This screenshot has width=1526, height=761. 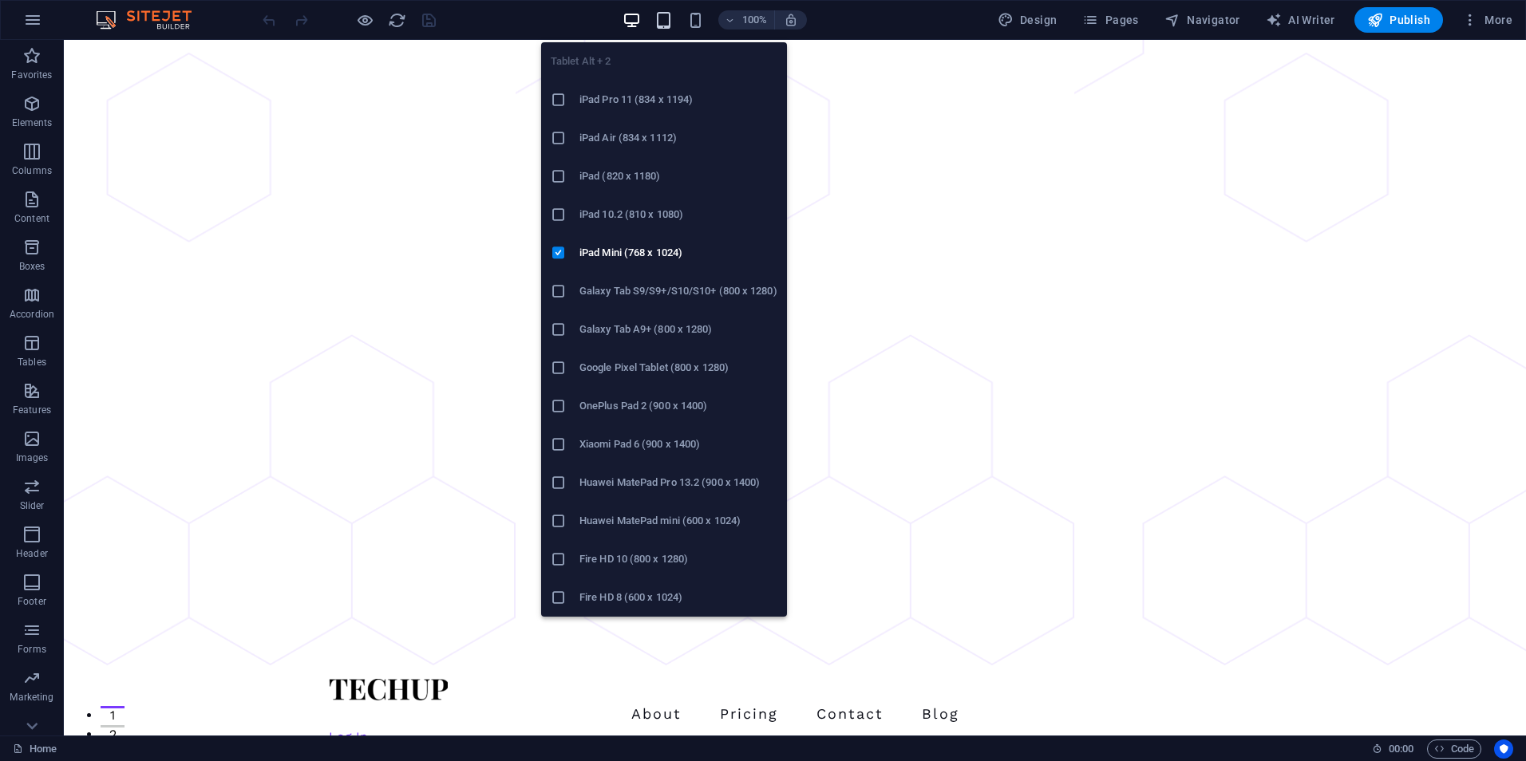 I want to click on p: Elements, so click(x=32, y=123).